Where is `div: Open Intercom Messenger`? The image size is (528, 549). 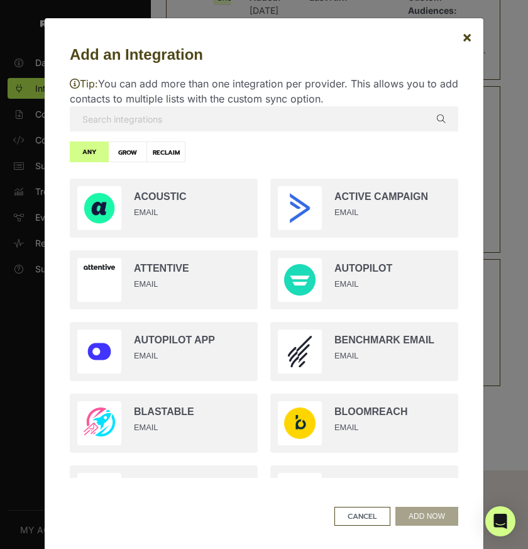
div: Open Intercom Messenger is located at coordinates (500, 521).